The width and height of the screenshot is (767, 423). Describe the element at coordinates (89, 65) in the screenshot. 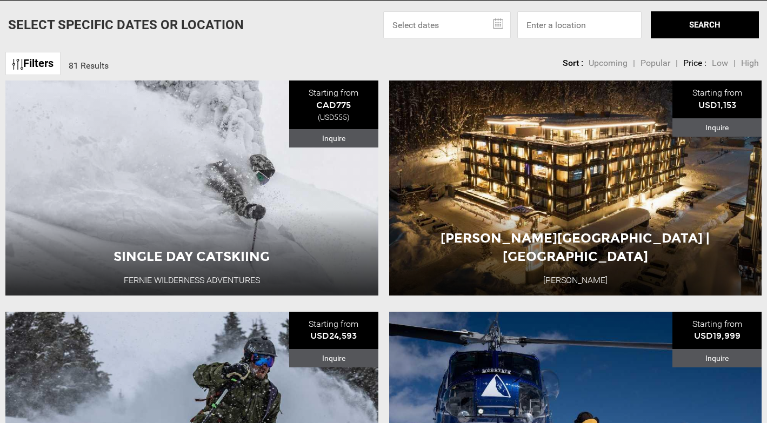

I see `span: 81 Results` at that location.